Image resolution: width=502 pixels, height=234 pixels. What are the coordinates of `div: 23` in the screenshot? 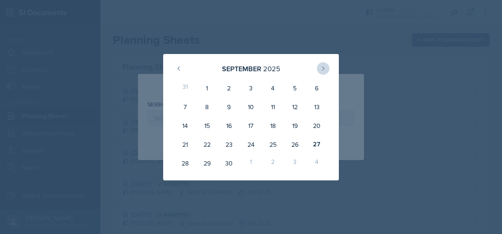 It's located at (229, 145).